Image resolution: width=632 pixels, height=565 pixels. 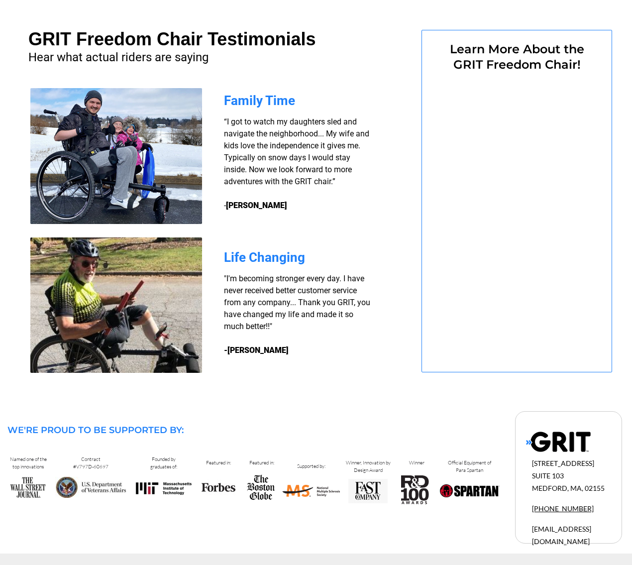 I want to click on span: Winner, so click(x=417, y=463).